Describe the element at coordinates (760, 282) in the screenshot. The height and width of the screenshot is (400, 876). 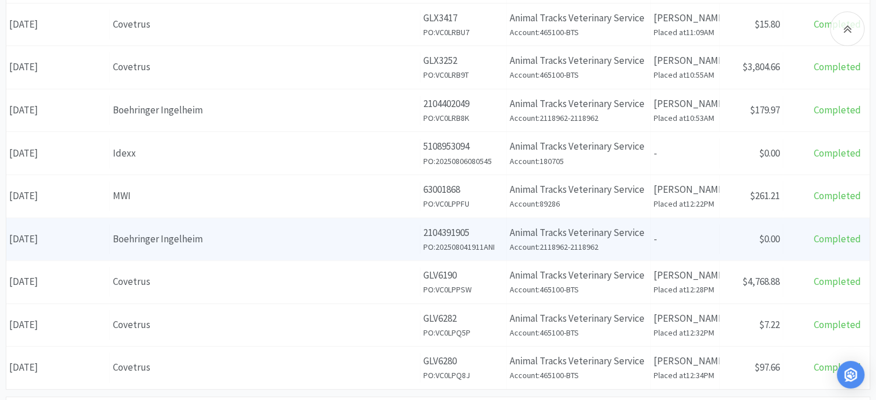
I see `span: $4,768.88` at that location.